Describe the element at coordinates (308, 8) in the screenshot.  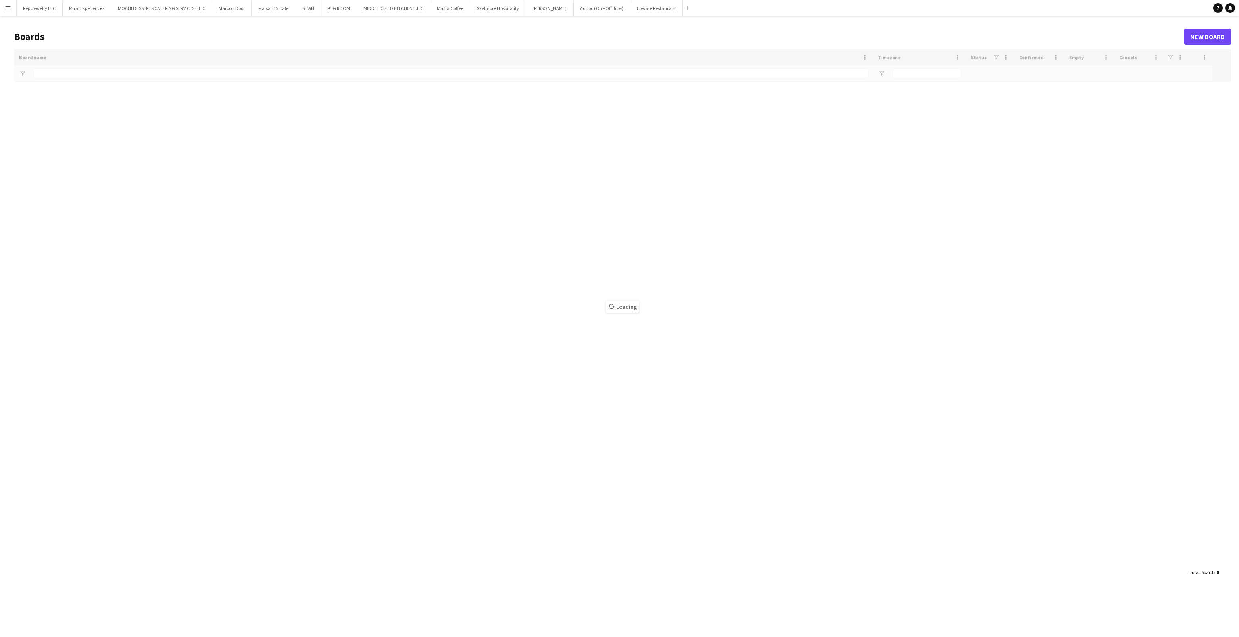
I see `button: BTWN` at that location.